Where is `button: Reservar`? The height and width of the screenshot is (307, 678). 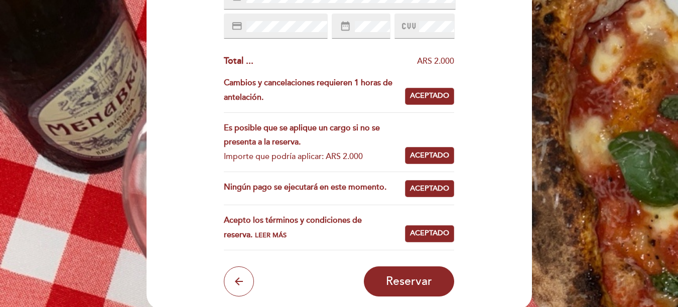
button: Reservar is located at coordinates (409, 281).